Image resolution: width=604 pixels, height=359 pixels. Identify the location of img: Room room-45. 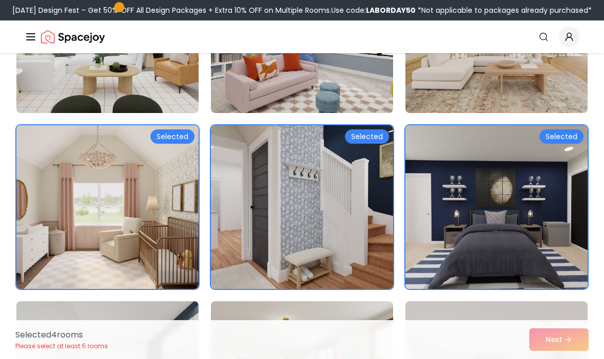
(496, 207).